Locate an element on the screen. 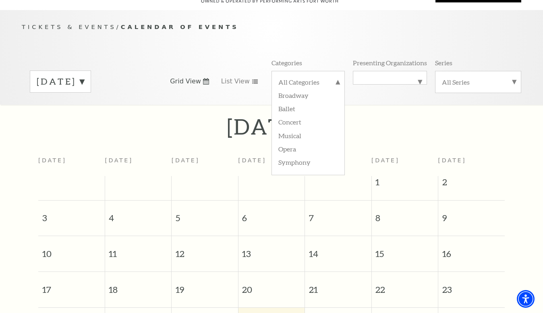 The height and width of the screenshot is (313, 543). span: 18 is located at coordinates (138, 285).